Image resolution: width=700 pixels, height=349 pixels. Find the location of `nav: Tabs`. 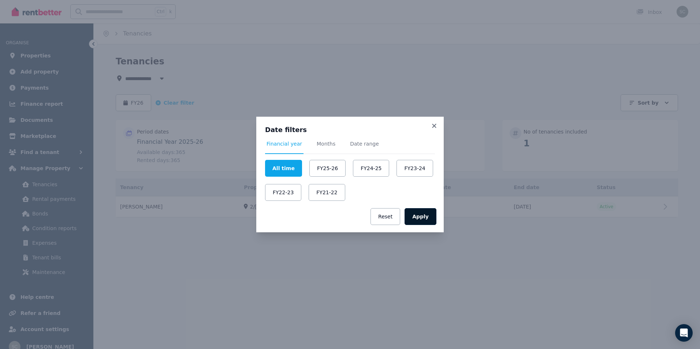

nav: Tabs is located at coordinates (350, 147).